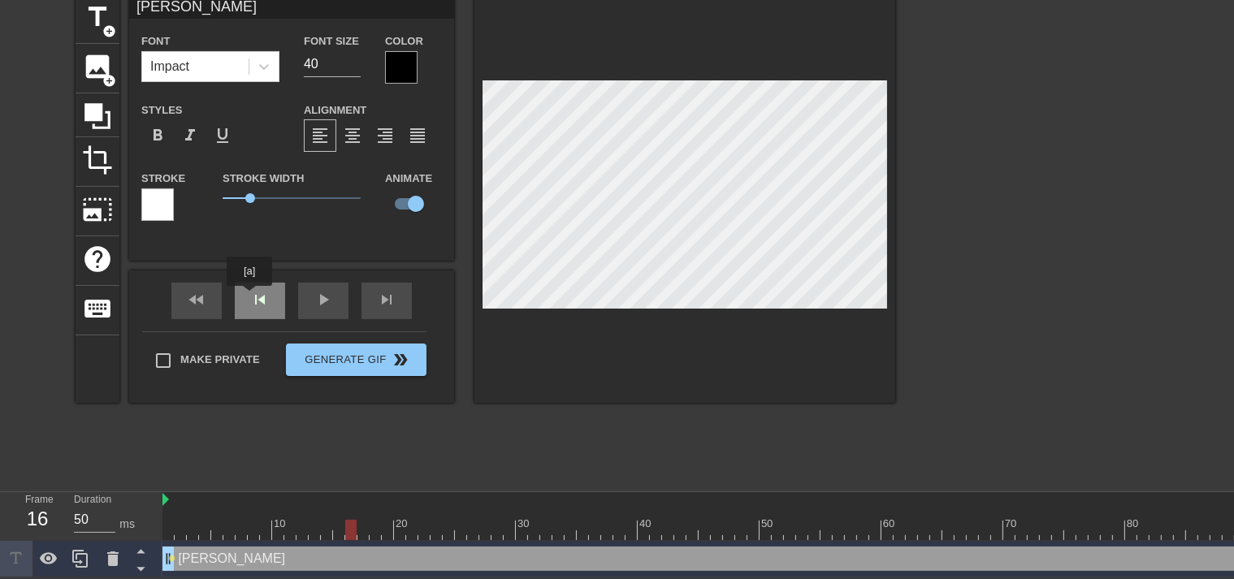 Image resolution: width=1234 pixels, height=579 pixels. I want to click on div: Impact, so click(170, 67).